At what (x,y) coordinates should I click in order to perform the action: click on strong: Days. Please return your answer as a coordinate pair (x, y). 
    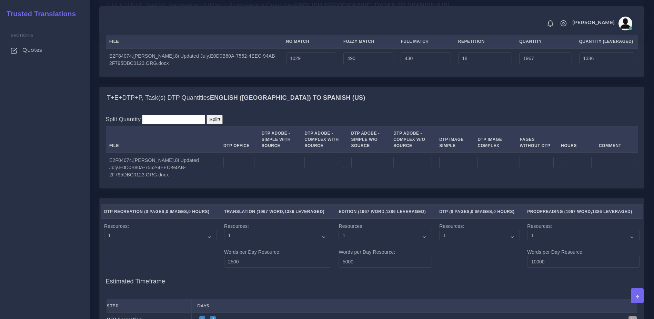
    Looking at the image, I should click on (204, 305).